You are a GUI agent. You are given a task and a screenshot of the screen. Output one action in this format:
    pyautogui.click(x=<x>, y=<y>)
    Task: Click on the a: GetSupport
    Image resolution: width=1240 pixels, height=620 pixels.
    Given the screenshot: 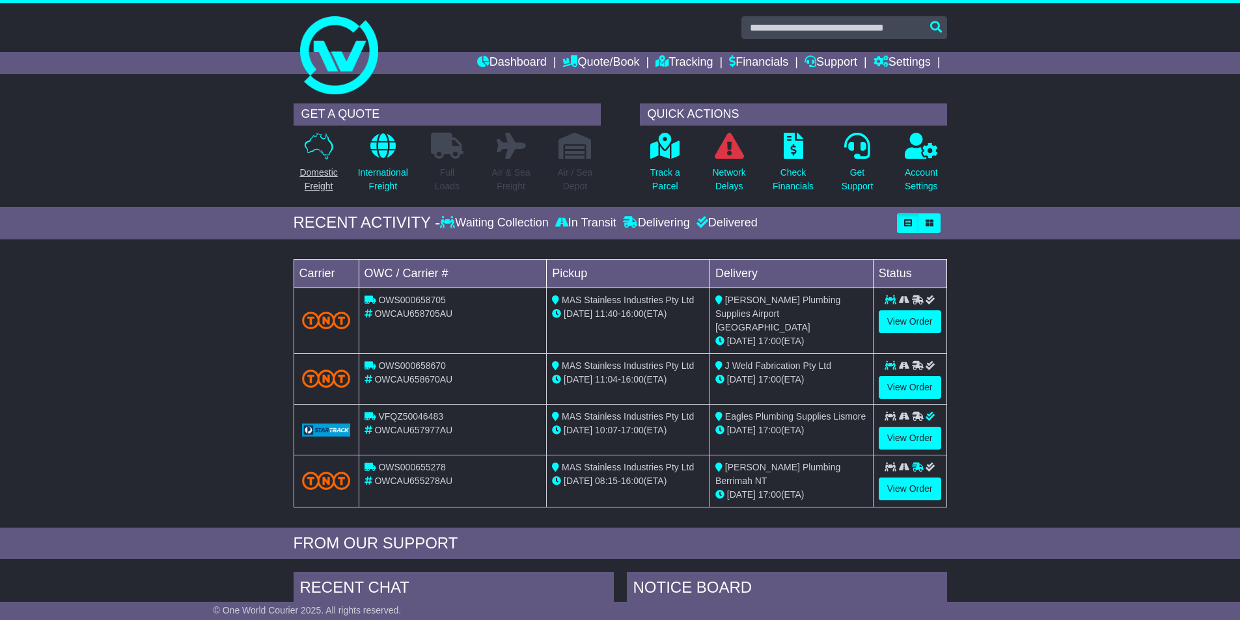 What is the action you would take?
    pyautogui.click(x=857, y=166)
    